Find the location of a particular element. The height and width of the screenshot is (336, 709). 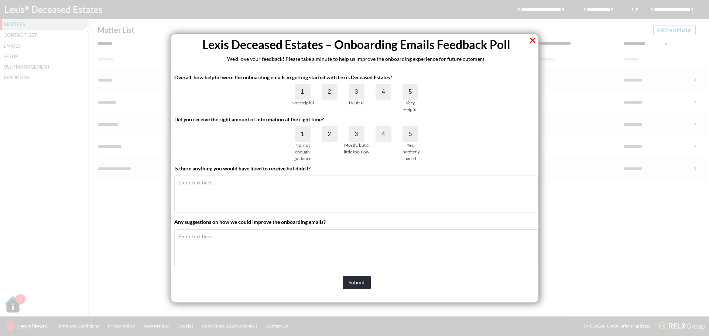

div: Yes, perfectly paced is located at coordinates (410, 152).